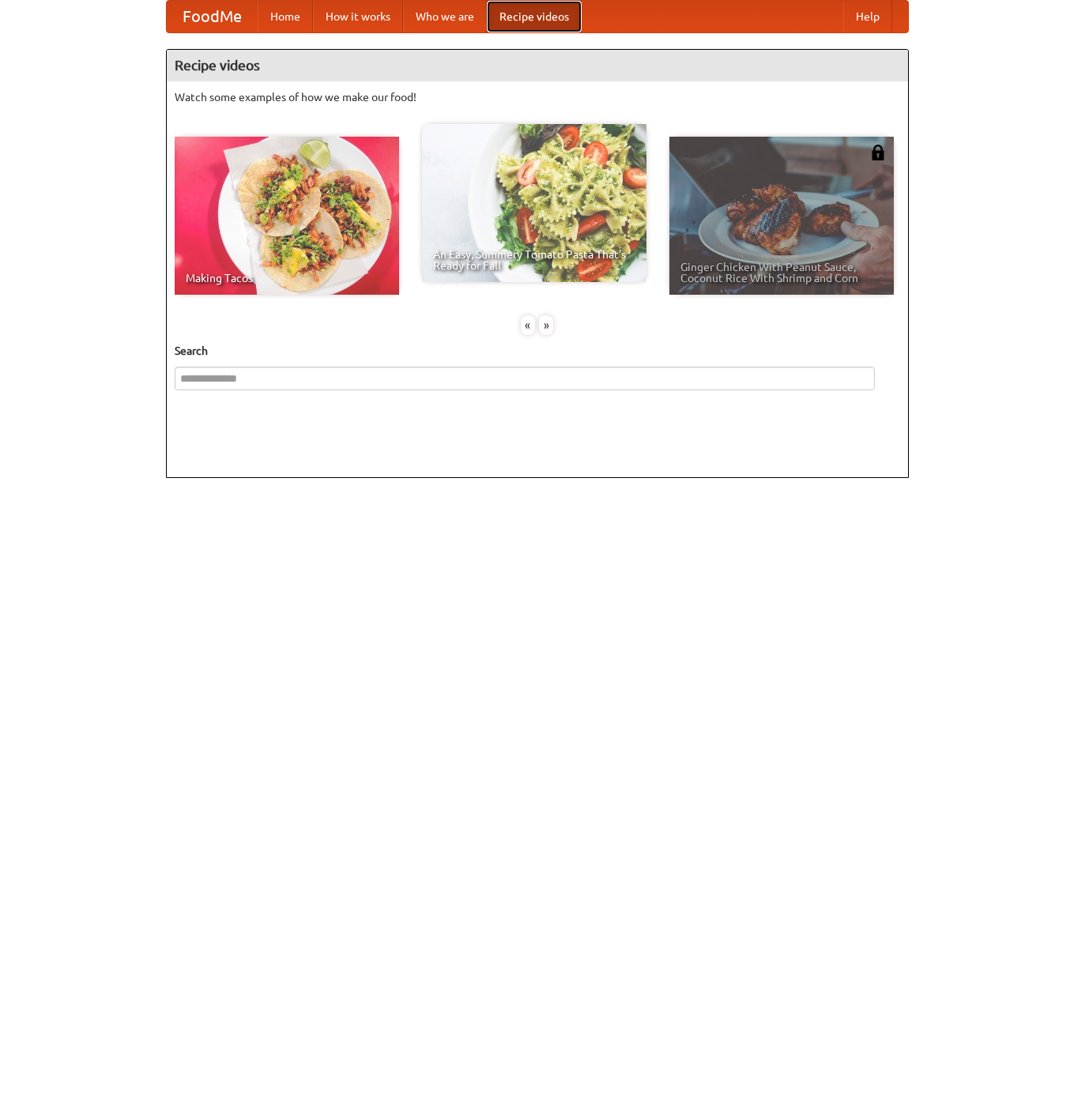 Image resolution: width=1074 pixels, height=1118 pixels. What do you see at coordinates (212, 17) in the screenshot?
I see `a: FoodMe` at bounding box center [212, 17].